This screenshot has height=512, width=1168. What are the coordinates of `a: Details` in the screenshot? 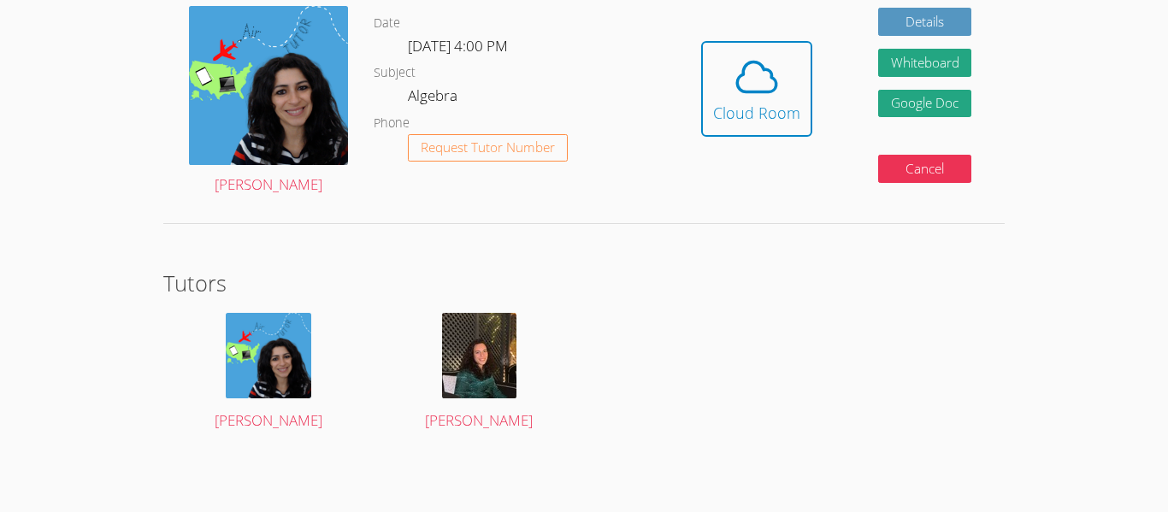 It's located at (925, 21).